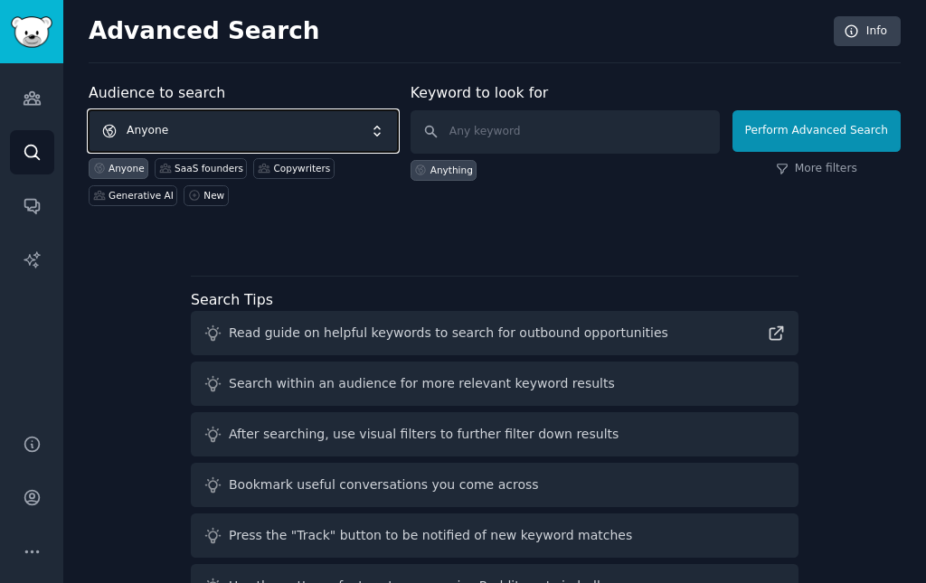 The height and width of the screenshot is (583, 926). Describe the element at coordinates (156, 92) in the screenshot. I see `label: Audience to search` at that location.